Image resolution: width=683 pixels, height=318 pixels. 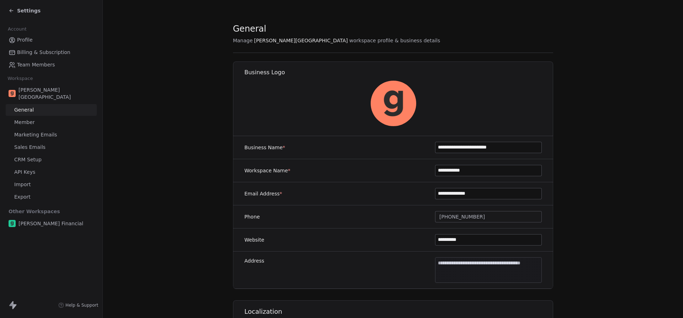 What do you see at coordinates (399, 312) in the screenshot?
I see `h1: Localization` at bounding box center [399, 312].